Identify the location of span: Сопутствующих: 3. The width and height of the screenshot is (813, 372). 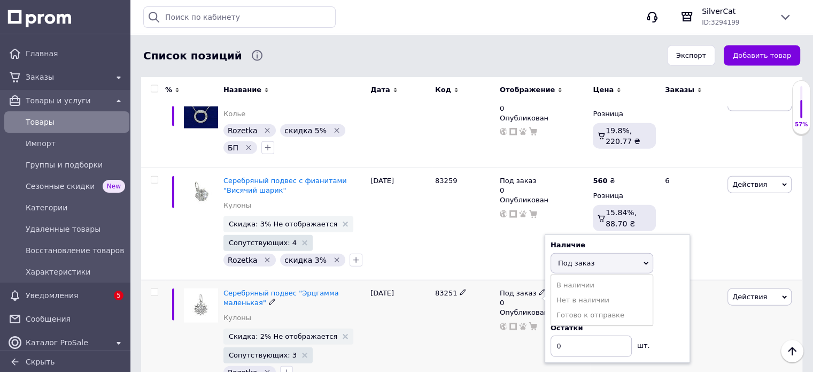
(263, 355).